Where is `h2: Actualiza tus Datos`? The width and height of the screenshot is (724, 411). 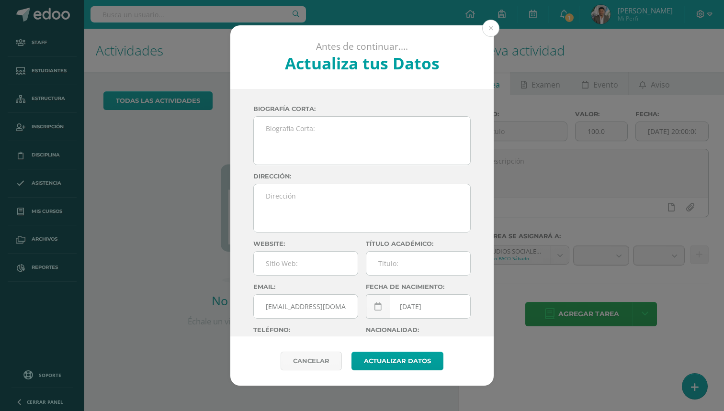
h2: Actualiza tus Datos is located at coordinates (362, 63).